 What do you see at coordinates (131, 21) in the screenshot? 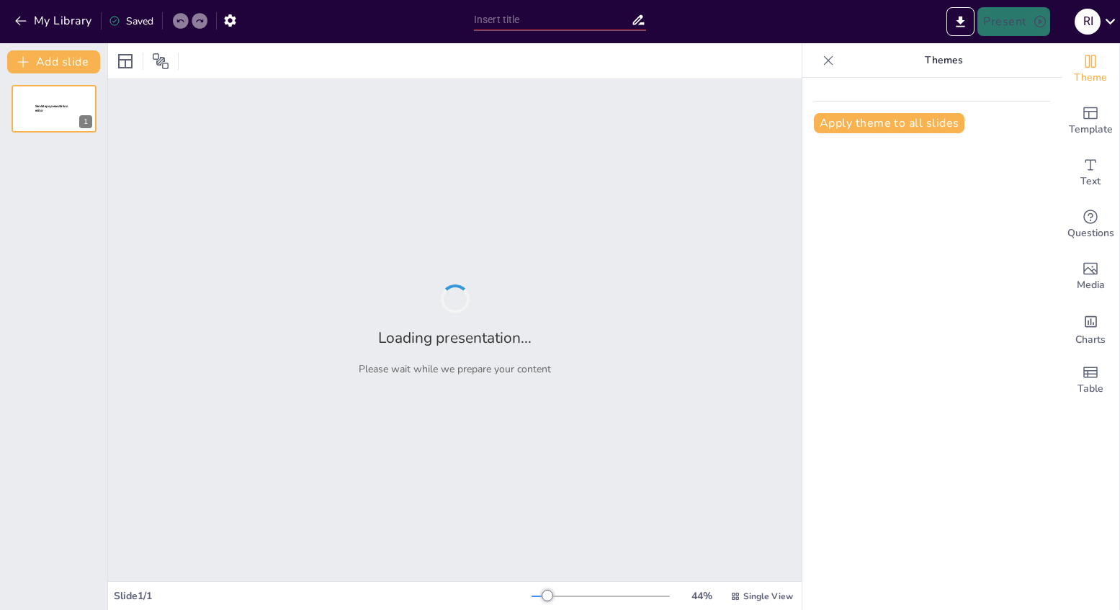
I see `div: Saved` at bounding box center [131, 21].